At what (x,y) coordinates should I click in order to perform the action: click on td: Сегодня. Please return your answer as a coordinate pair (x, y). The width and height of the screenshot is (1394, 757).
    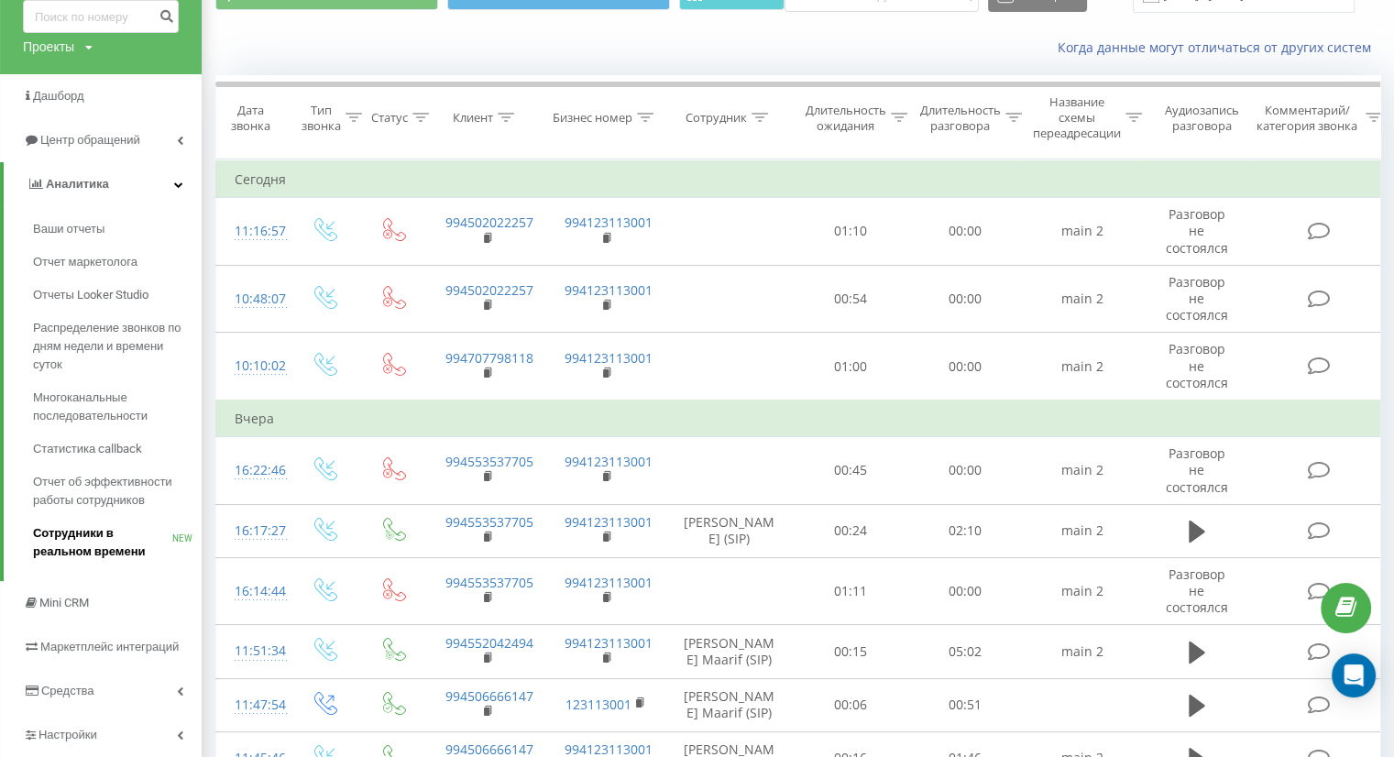
    Looking at the image, I should click on (803, 180).